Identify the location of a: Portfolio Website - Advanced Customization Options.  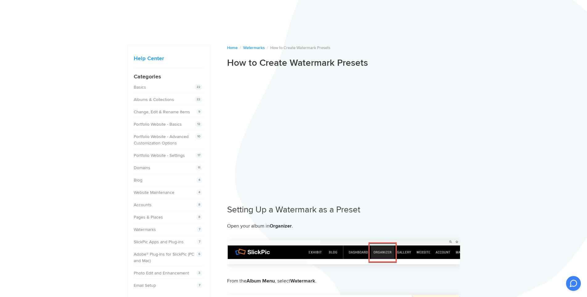
(161, 140).